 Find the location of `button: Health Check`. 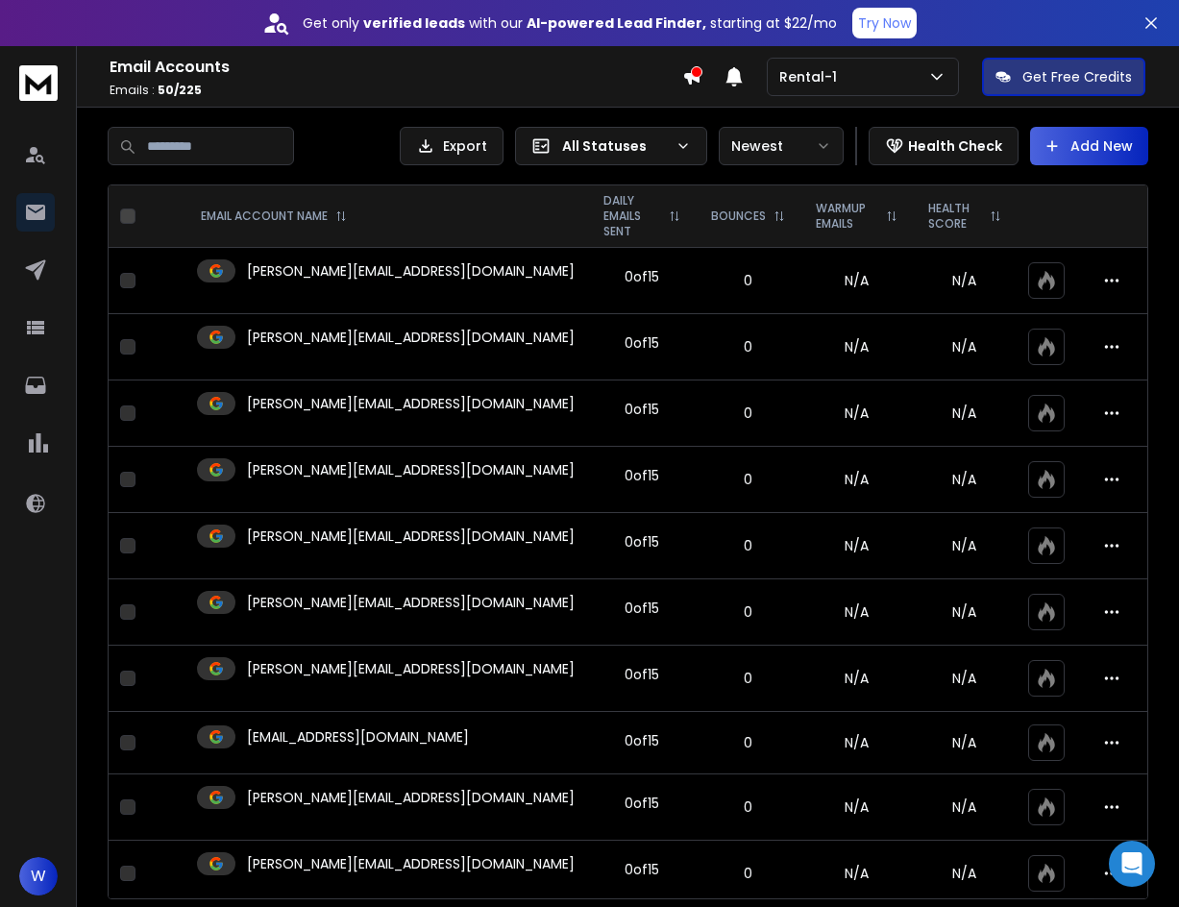

button: Health Check is located at coordinates (944, 146).